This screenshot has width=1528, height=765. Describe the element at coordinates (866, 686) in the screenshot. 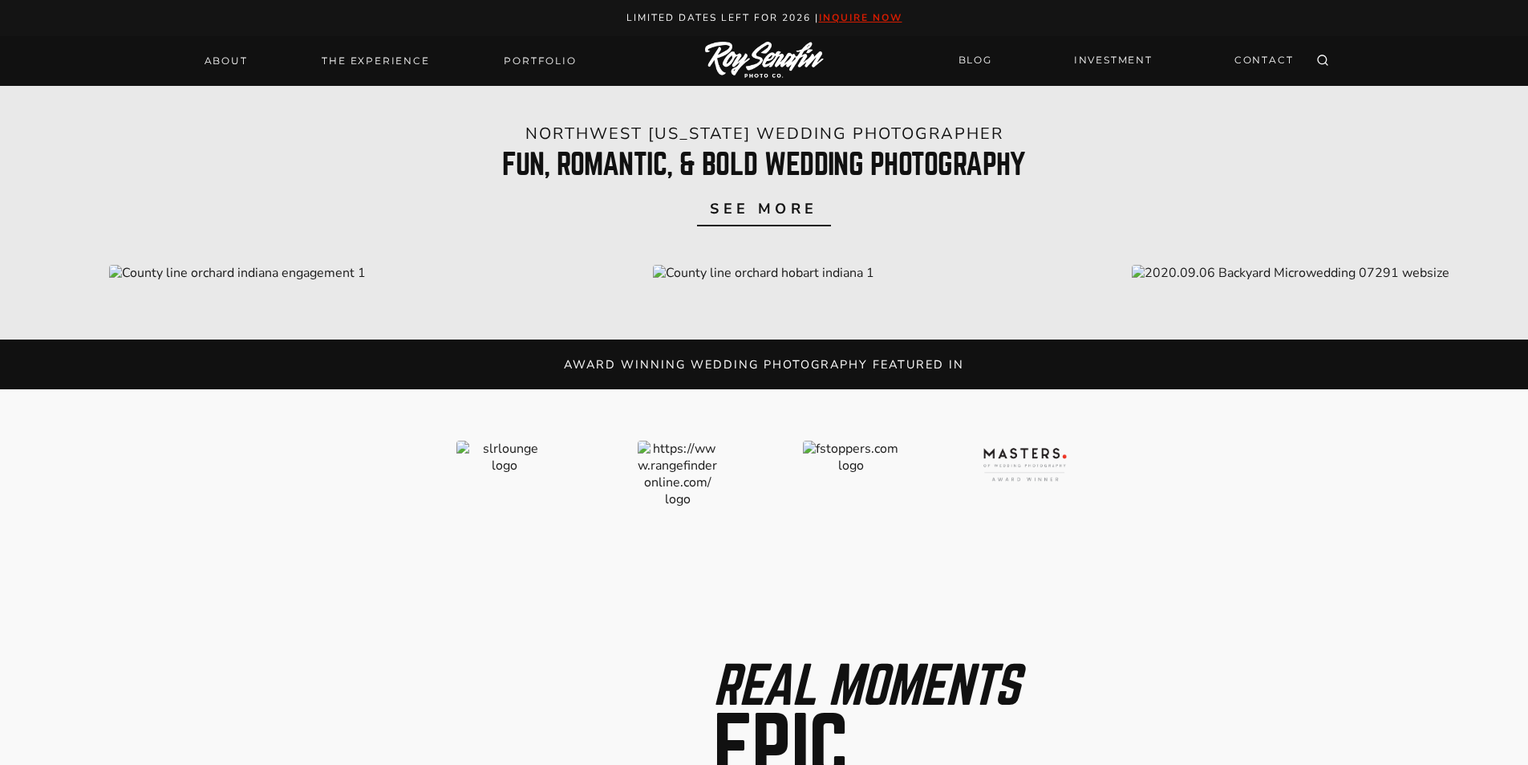

I see `em: real moments` at that location.